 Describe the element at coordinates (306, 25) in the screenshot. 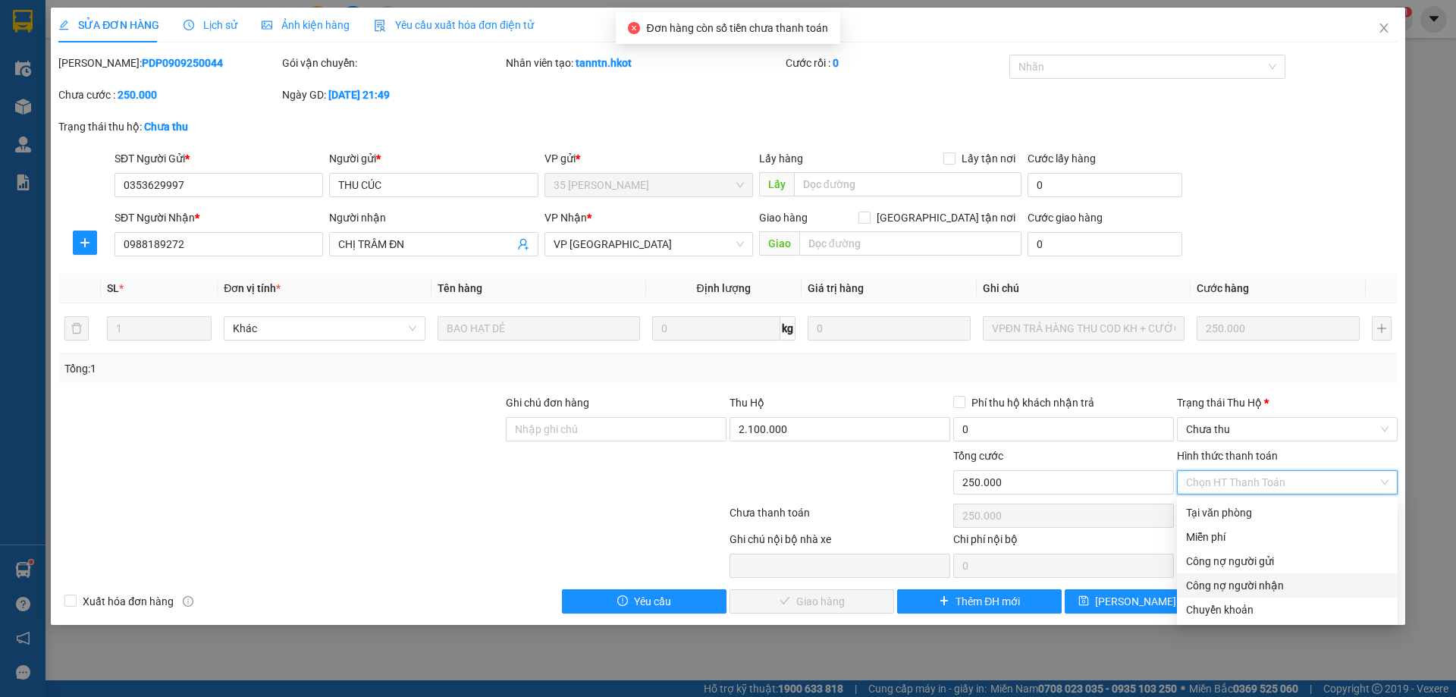

I see `span: Ảnh kiện hàng` at that location.